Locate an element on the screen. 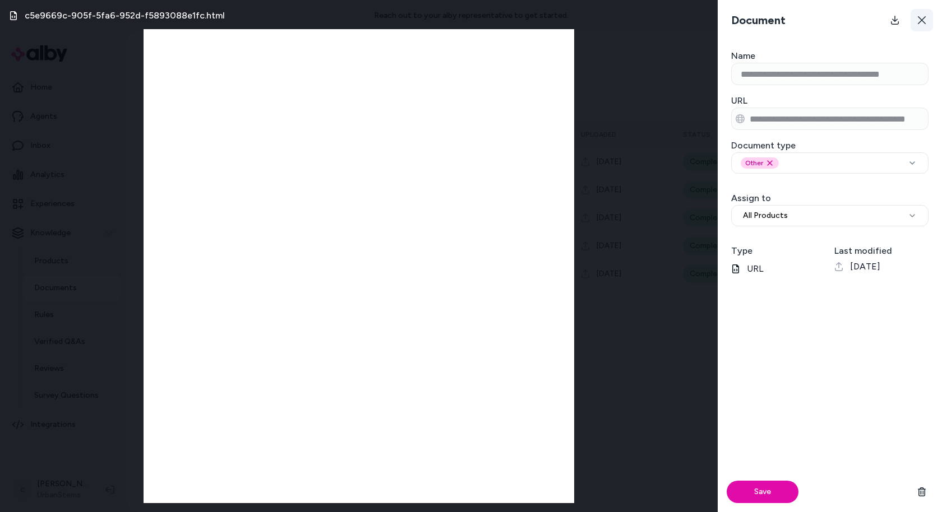 Image resolution: width=942 pixels, height=512 pixels. label: Assign to is located at coordinates (751, 198).